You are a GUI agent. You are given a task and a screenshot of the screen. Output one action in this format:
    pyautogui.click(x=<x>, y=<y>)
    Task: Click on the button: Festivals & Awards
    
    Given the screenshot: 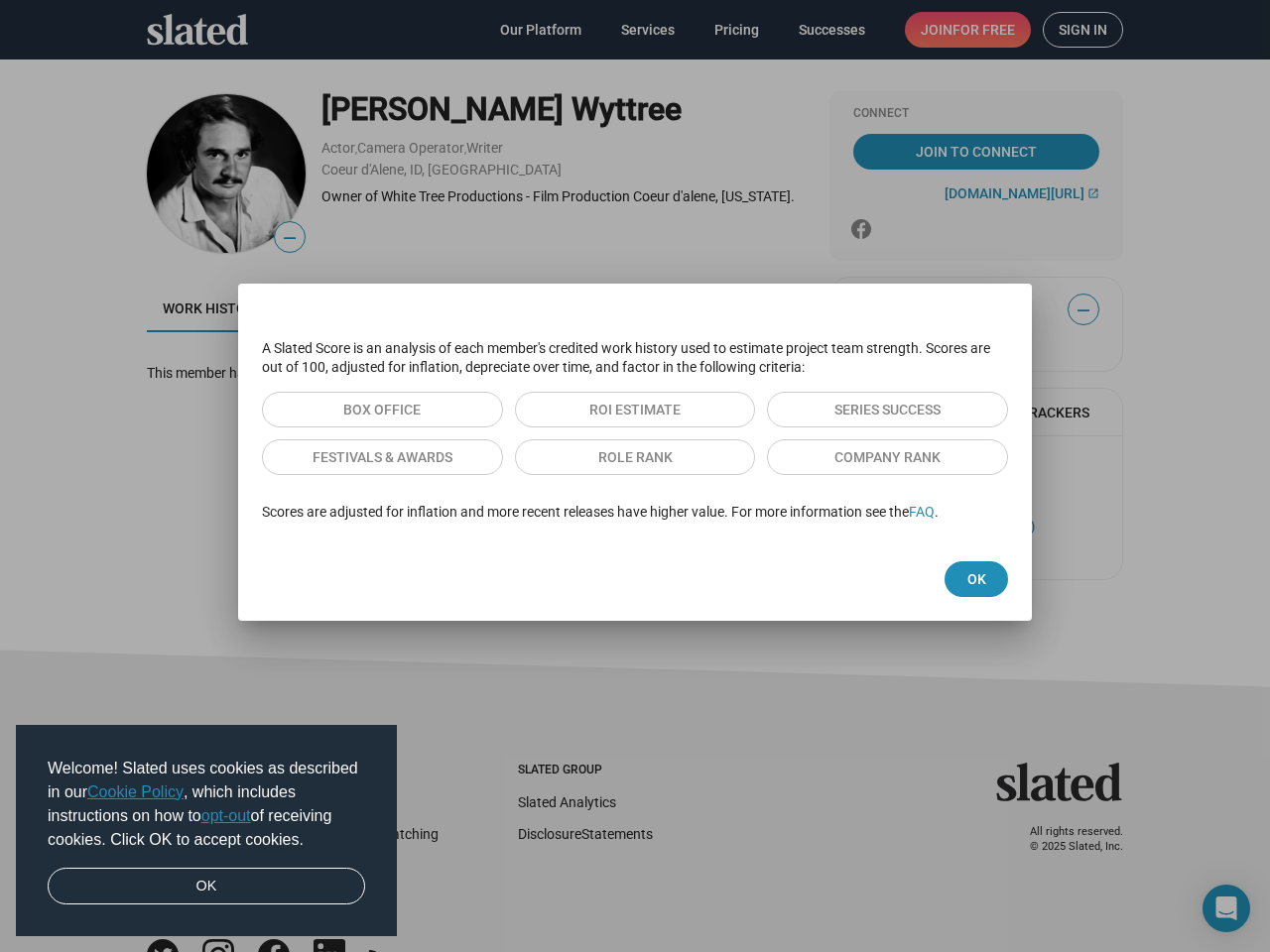 What is the action you would take?
    pyautogui.click(x=382, y=457)
    